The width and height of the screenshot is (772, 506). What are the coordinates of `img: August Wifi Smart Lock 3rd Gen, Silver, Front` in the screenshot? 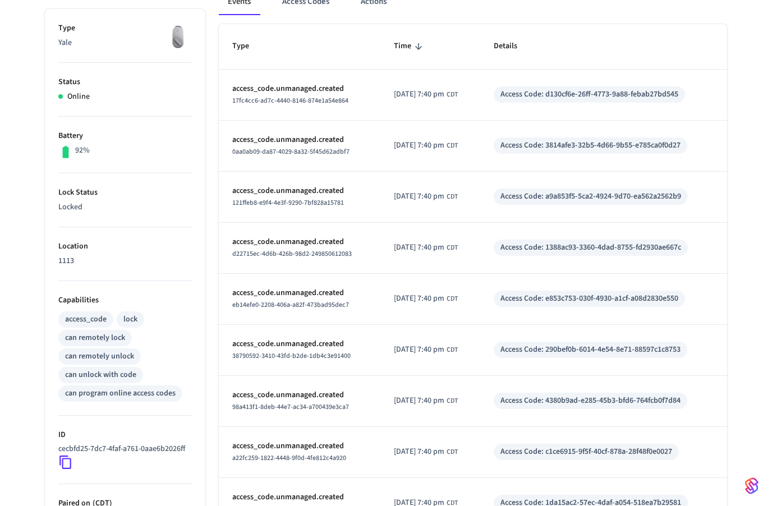 It's located at (178, 36).